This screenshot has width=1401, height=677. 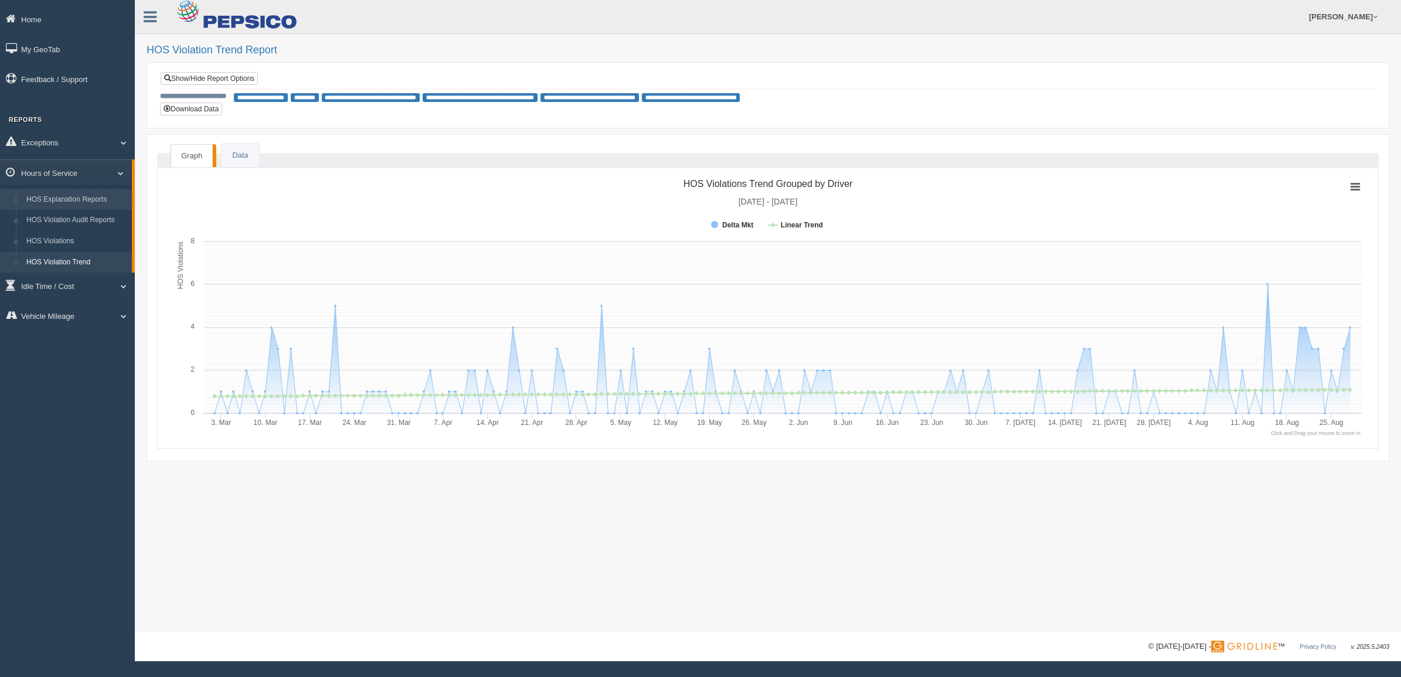 What do you see at coordinates (1316, 433) in the screenshot?
I see `tspan: Click and Drag your mouse to zoom in.` at bounding box center [1316, 433].